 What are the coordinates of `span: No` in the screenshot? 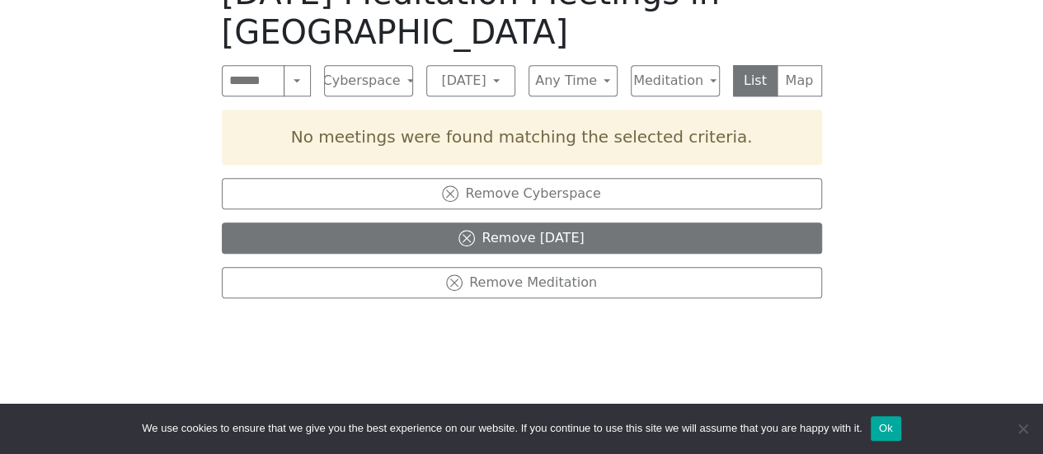 It's located at (1022, 429).